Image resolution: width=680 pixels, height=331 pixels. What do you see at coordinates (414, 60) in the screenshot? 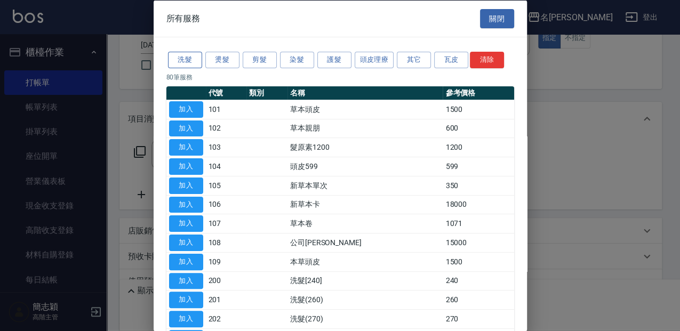
I see `button: 其它` at bounding box center [414, 60].